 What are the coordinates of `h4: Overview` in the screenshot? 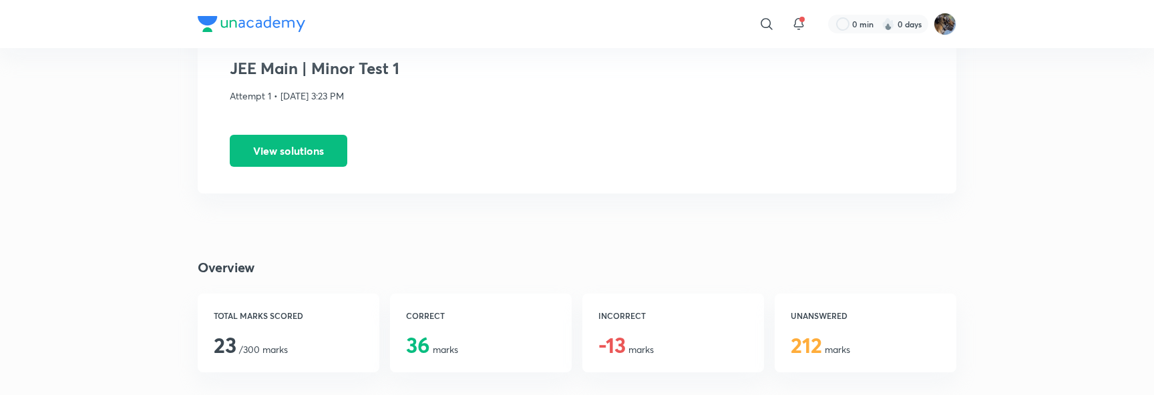 It's located at (577, 268).